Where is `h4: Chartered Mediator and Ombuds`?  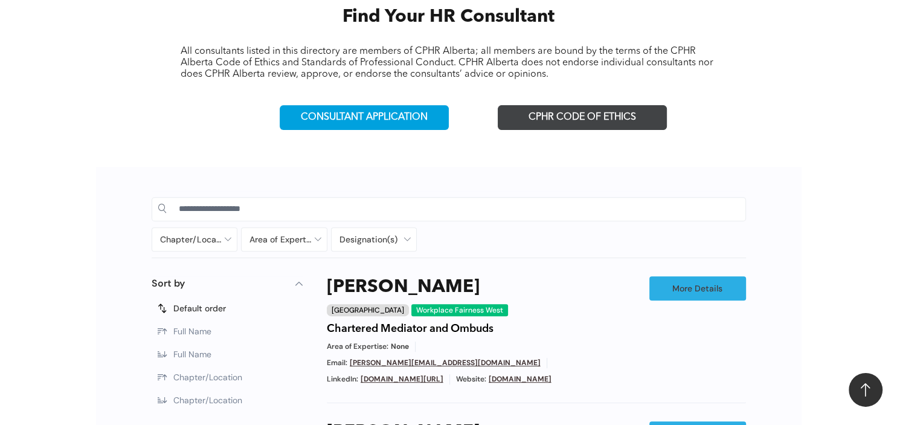 h4: Chartered Mediator and Ombuds is located at coordinates (410, 329).